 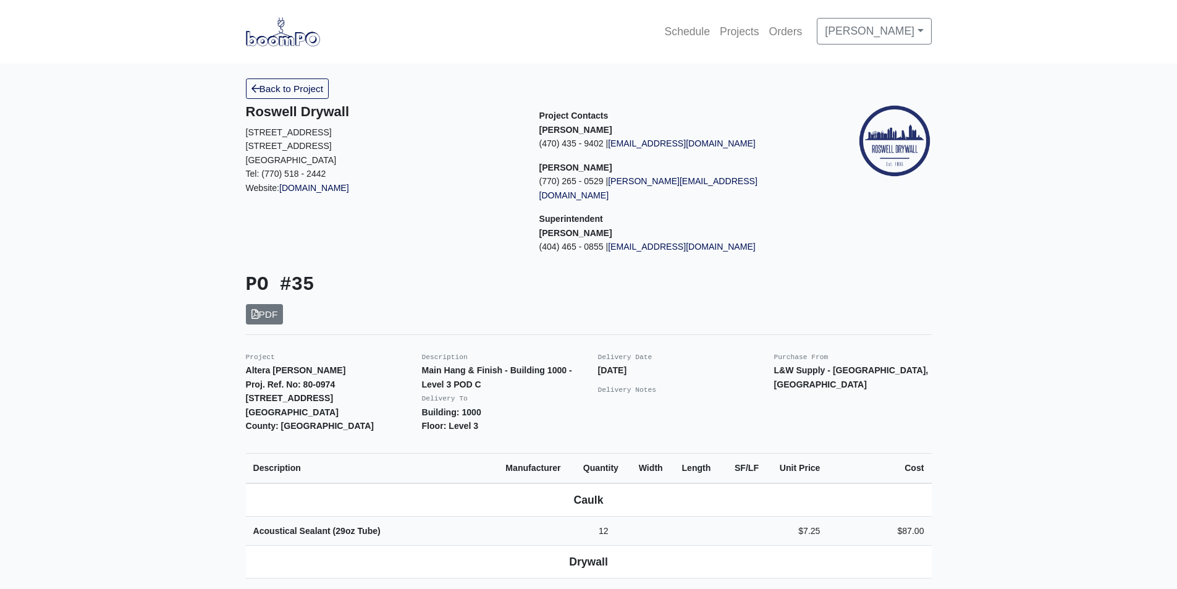 What do you see at coordinates (604, 468) in the screenshot?
I see `th: Quantity` at bounding box center [604, 468].